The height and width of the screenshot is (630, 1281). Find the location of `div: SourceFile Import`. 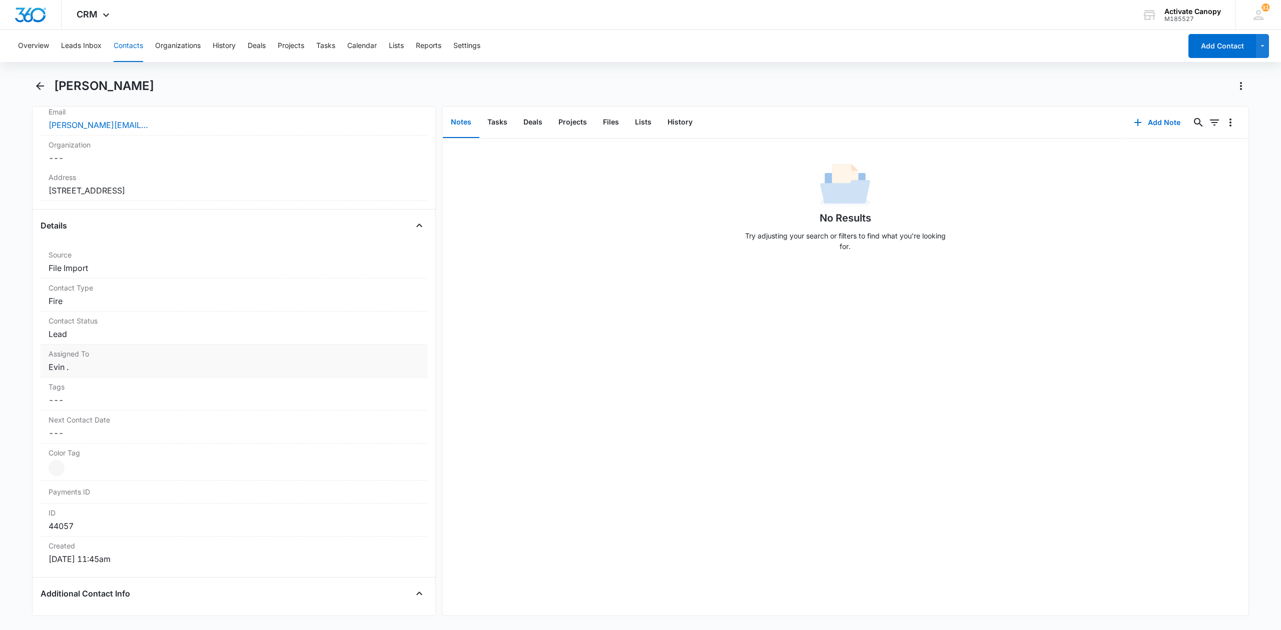

div: SourceFile Import is located at coordinates (234, 262).